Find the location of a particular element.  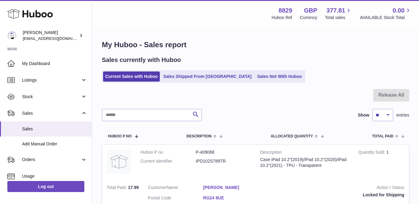

a: 0.00 AVAILABLE Stock Total is located at coordinates (386, 14).